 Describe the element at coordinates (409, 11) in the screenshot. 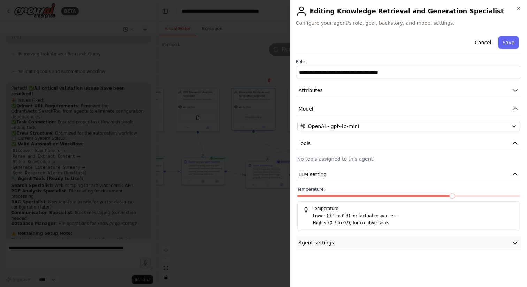

I see `h2: Editing Knowledge Retrieval and Generation Specialist` at that location.